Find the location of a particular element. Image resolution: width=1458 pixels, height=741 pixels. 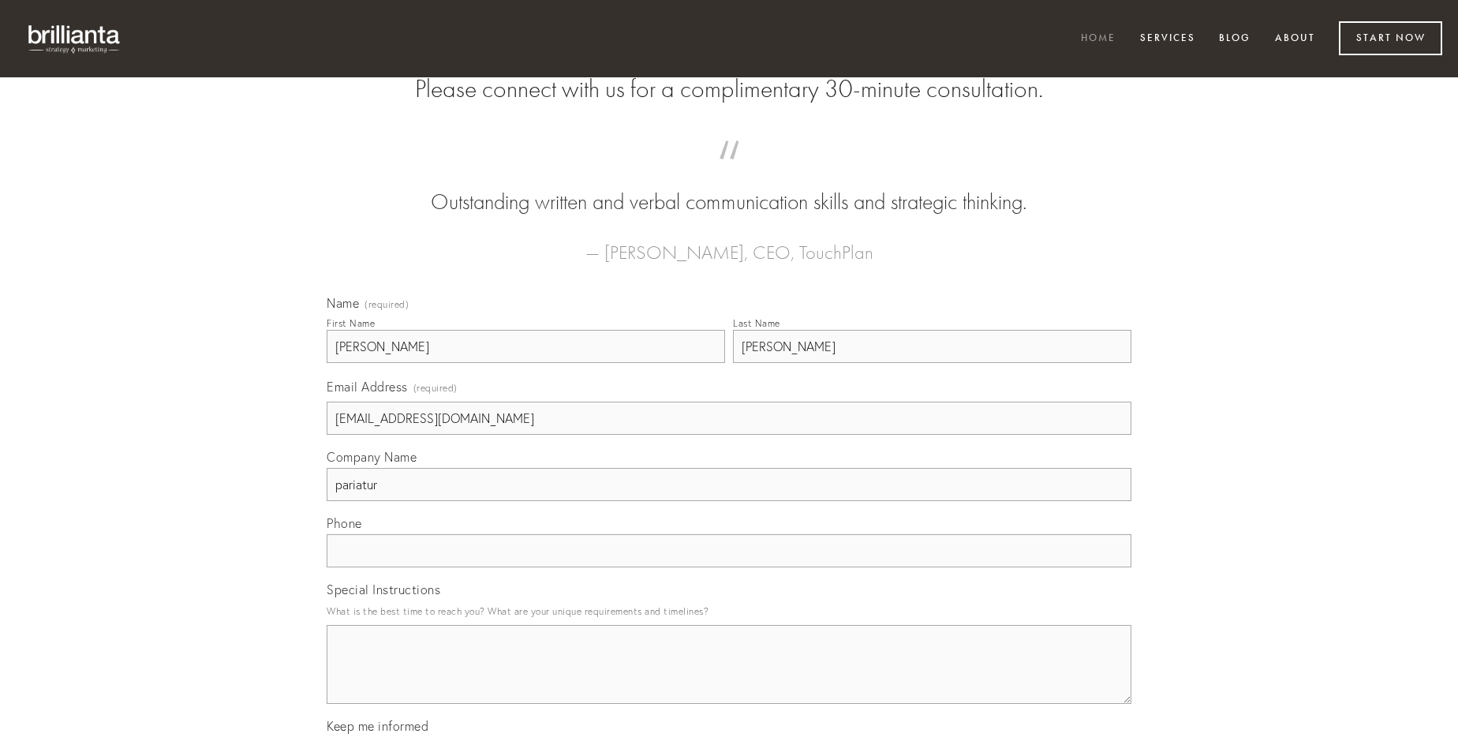

span: Special Instructions is located at coordinates (383, 589).